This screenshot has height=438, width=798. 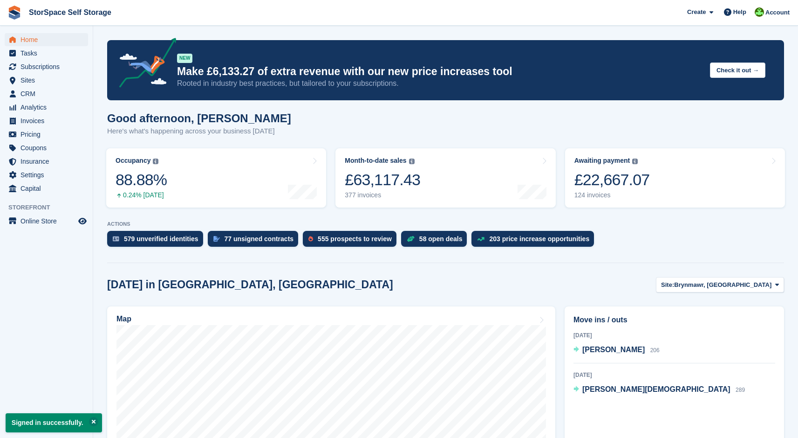 I want to click on span: Help, so click(x=740, y=12).